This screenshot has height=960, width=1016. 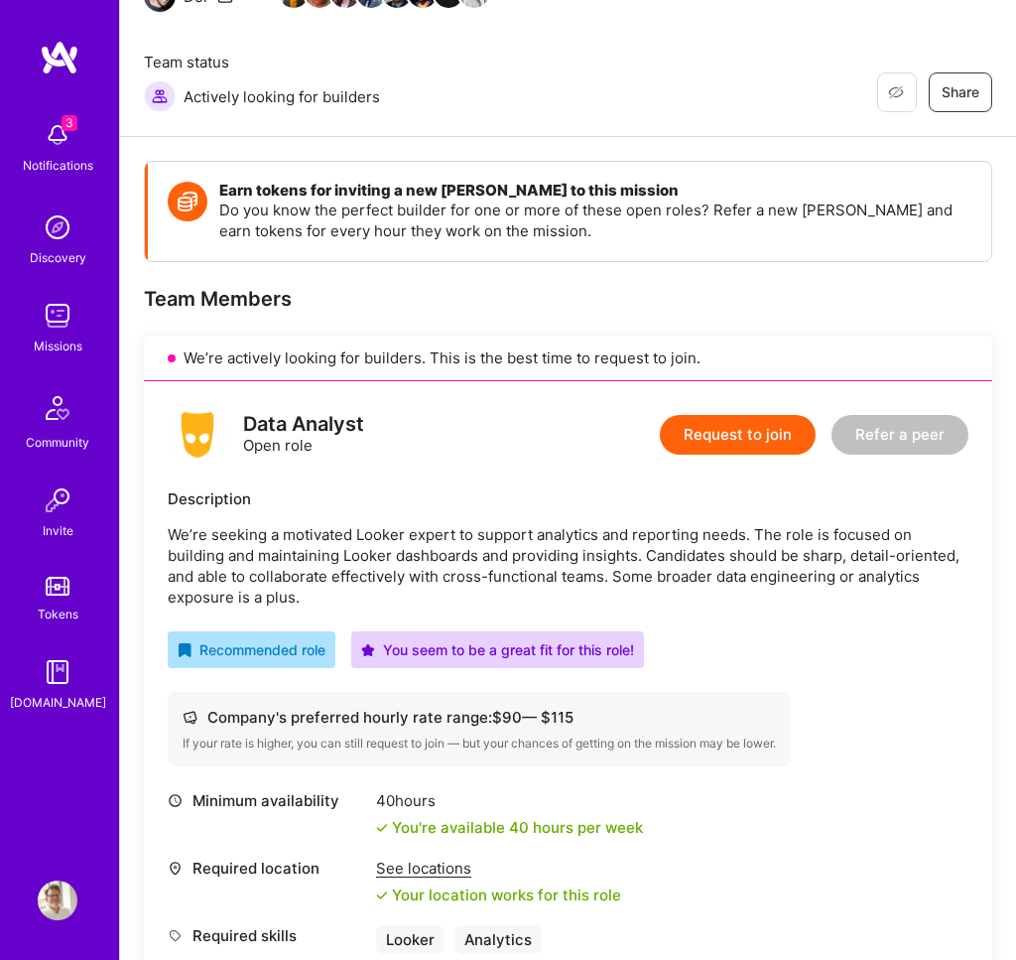 I want to click on img: guide book, so click(x=58, y=672).